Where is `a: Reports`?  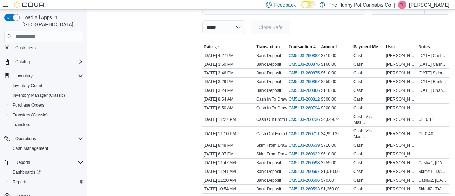 a: Reports is located at coordinates (20, 182).